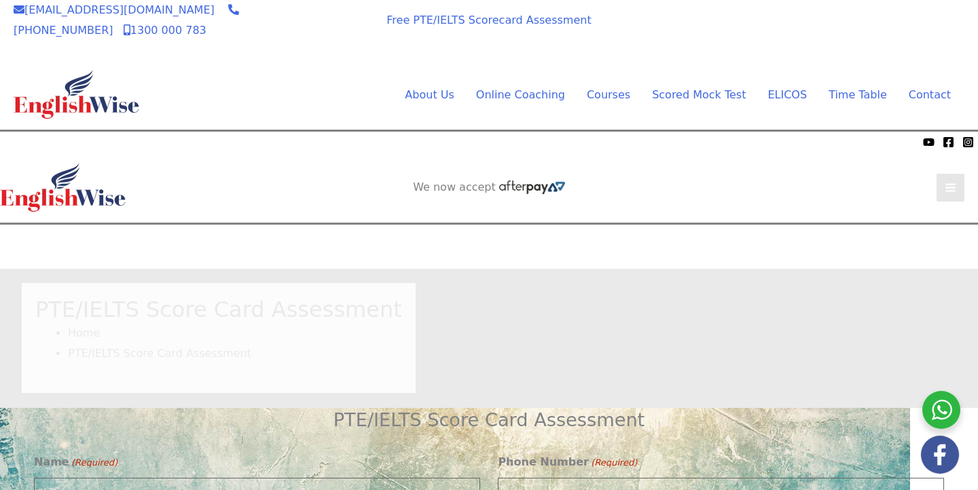 The width and height of the screenshot is (978, 490). What do you see at coordinates (930, 94) in the screenshot?
I see `span: Contact` at bounding box center [930, 94].